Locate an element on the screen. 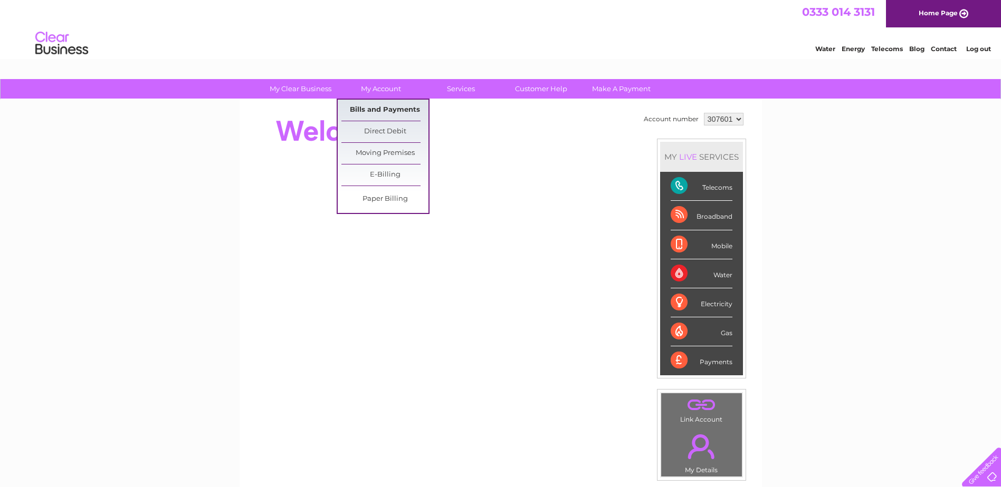  div: Payments is located at coordinates (701, 361).